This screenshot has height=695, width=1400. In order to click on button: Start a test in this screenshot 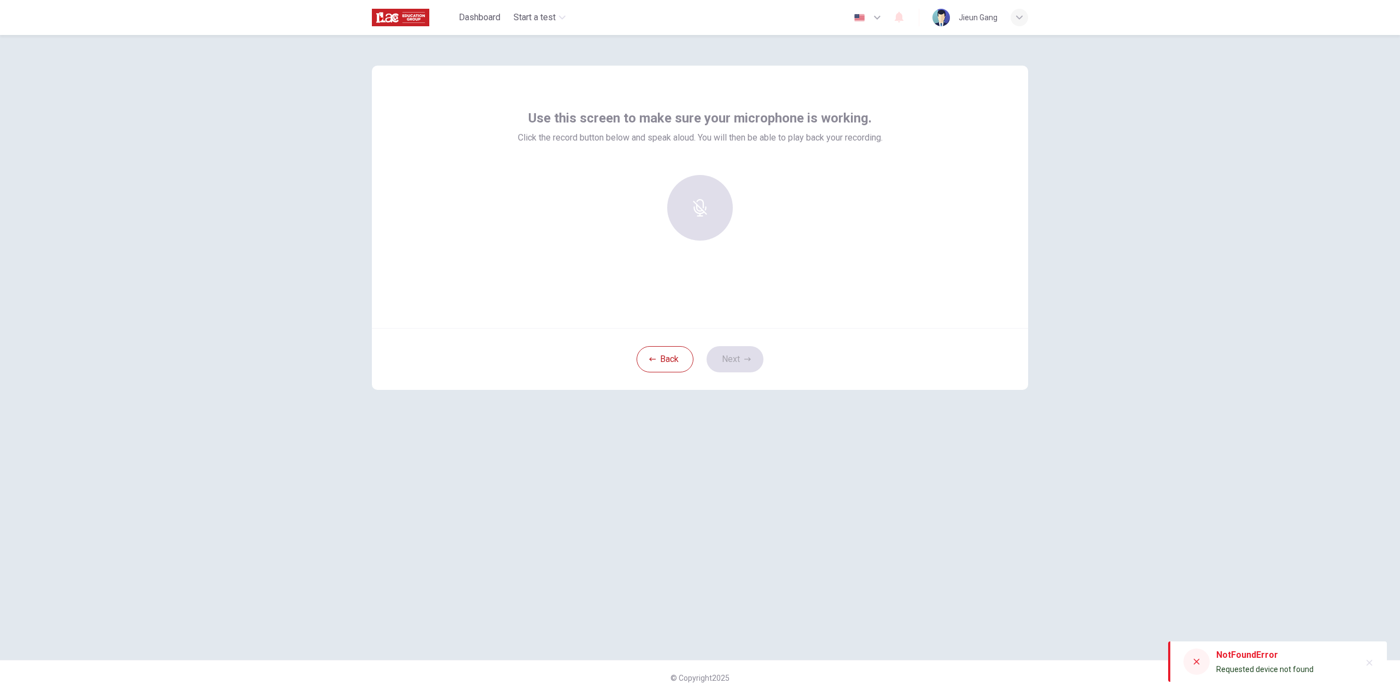, I will do `click(539, 17)`.